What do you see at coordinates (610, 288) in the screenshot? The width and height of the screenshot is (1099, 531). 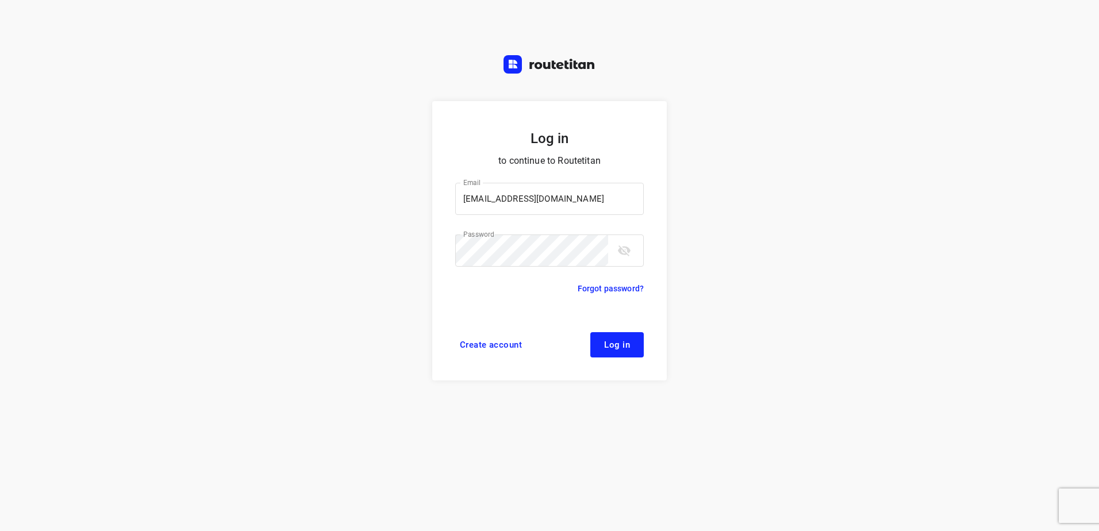 I see `a: Forgot password?` at bounding box center [610, 288].